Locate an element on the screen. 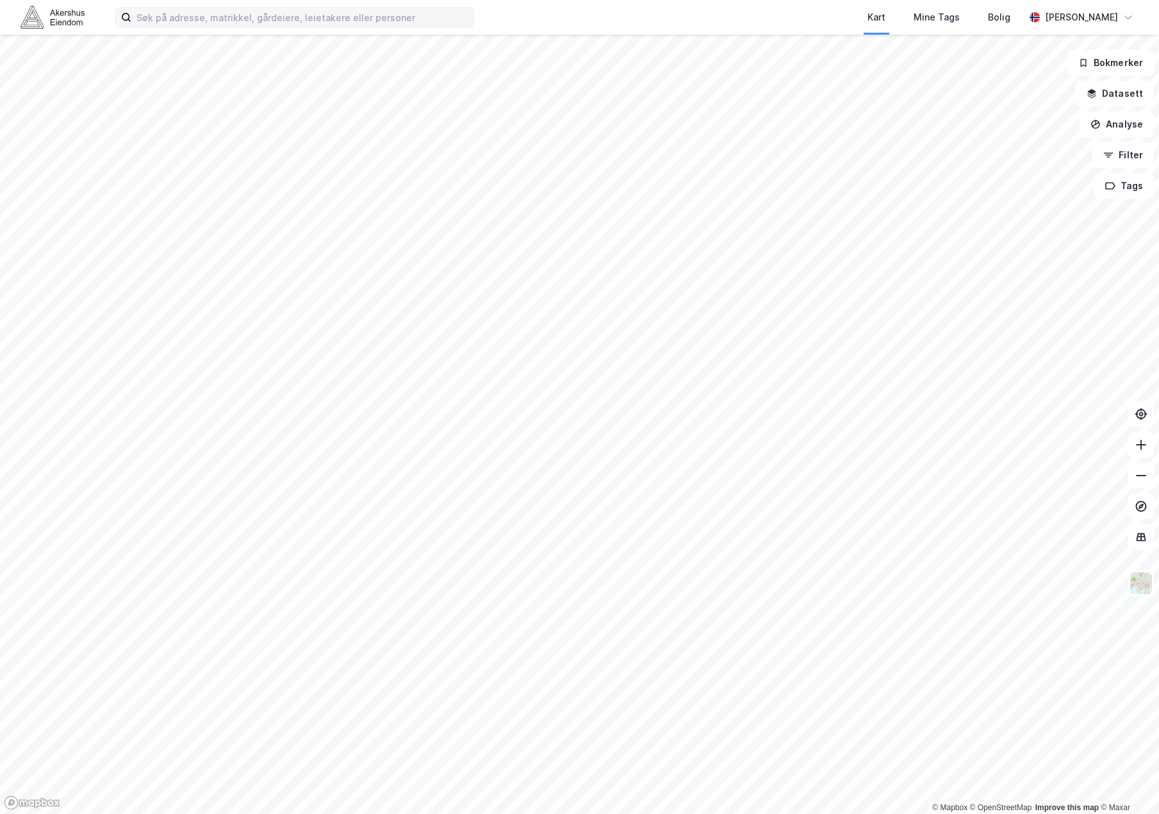  a: Mapbox is located at coordinates (950, 808).